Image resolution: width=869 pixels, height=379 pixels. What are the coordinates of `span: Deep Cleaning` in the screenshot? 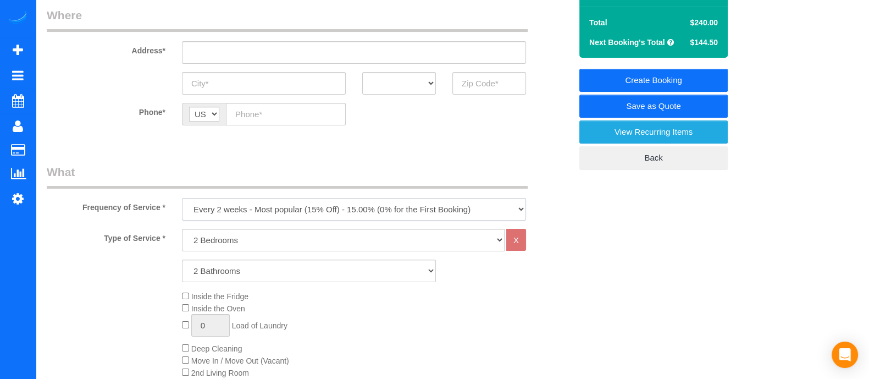 It's located at (216, 348).